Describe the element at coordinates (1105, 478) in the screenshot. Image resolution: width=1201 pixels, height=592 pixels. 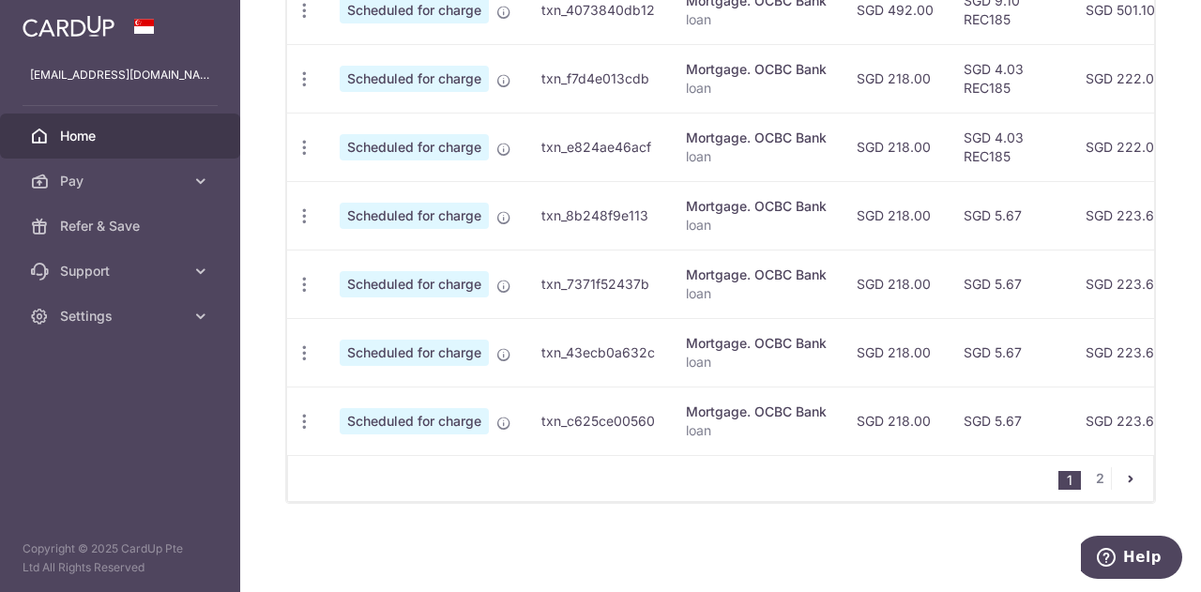
I see `nav: pager` at that location.